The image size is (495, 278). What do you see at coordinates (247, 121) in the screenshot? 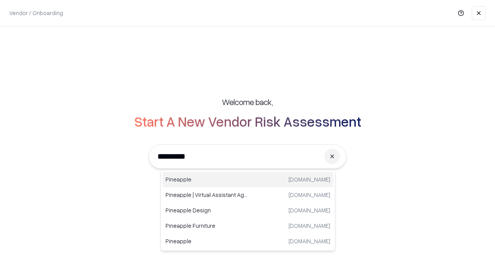
I see `h2: Start A New Vendor Risk Assessment` at bounding box center [247, 121].